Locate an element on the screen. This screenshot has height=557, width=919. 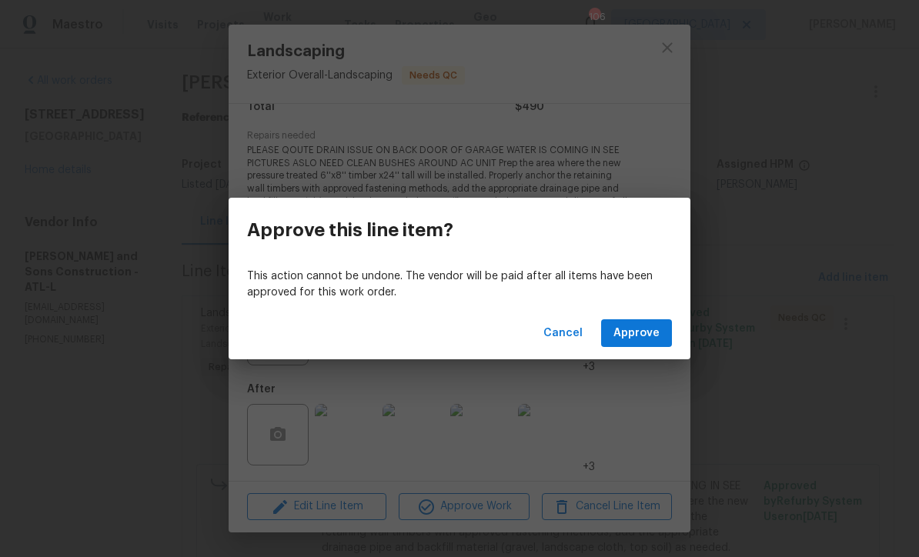
span: Approve is located at coordinates (636, 333).